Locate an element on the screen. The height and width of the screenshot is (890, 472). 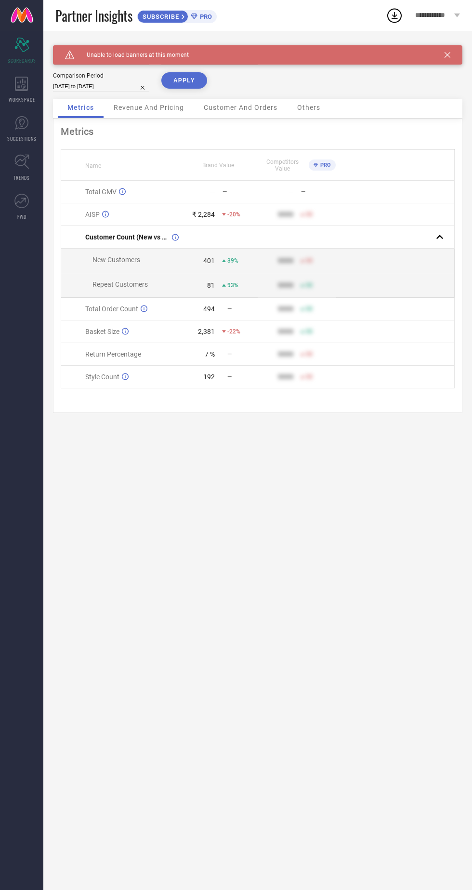
span: Total Order Count is located at coordinates (112, 309).